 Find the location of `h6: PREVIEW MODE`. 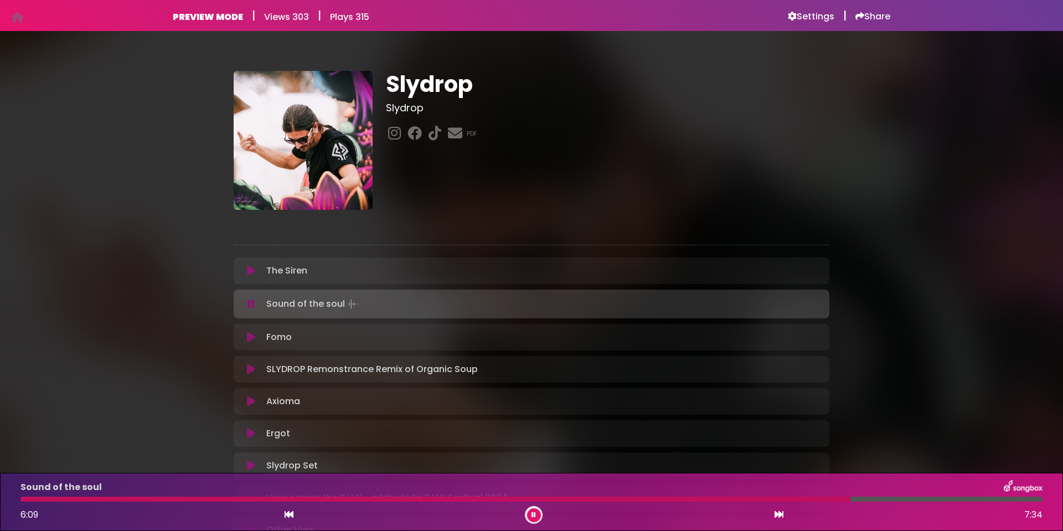

h6: PREVIEW MODE is located at coordinates (208, 17).